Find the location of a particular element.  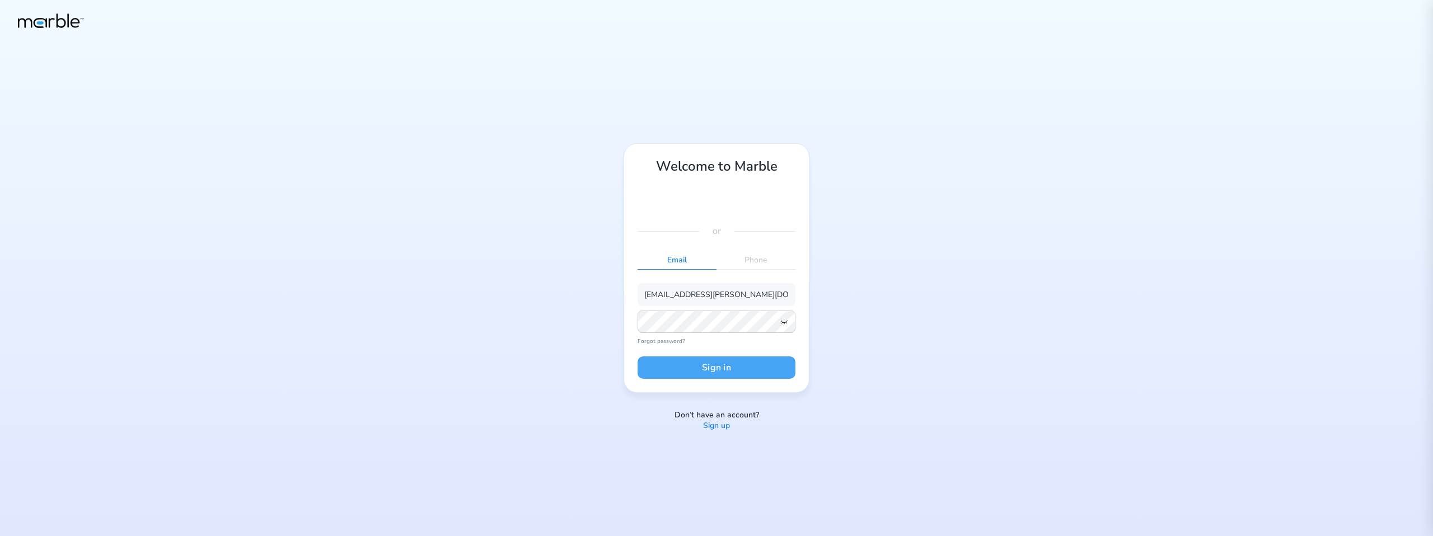

p: Phone is located at coordinates (756, 260).